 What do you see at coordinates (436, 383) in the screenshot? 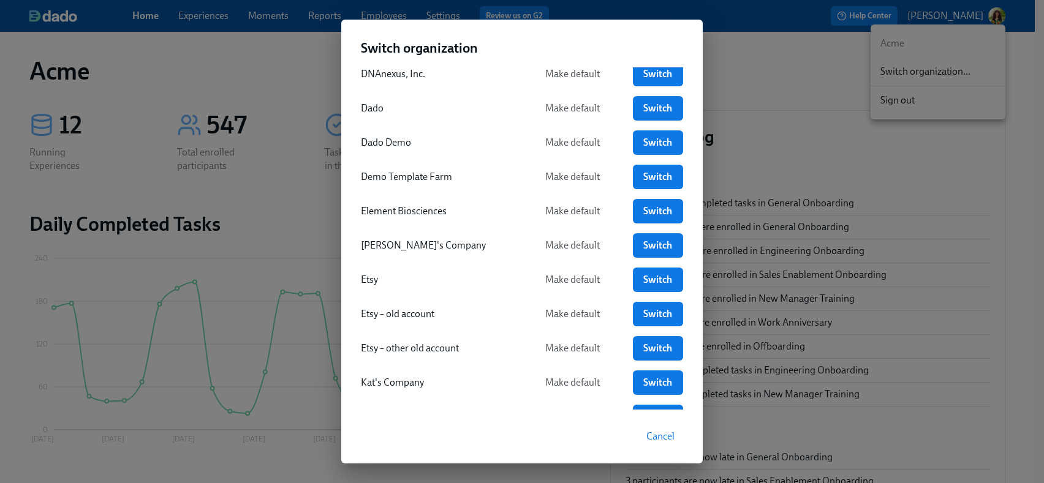
I see `div: Kat's Company` at bounding box center [436, 383].